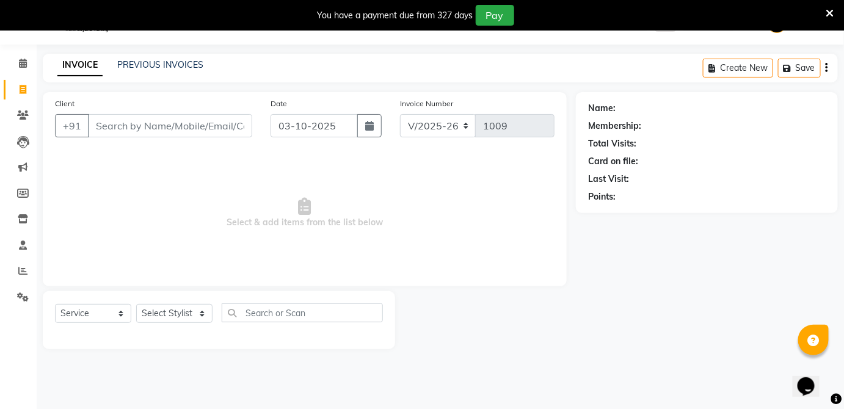 The width and height of the screenshot is (844, 409). Describe the element at coordinates (395, 15) in the screenshot. I see `div: You have a payment due from 327 days` at that location.